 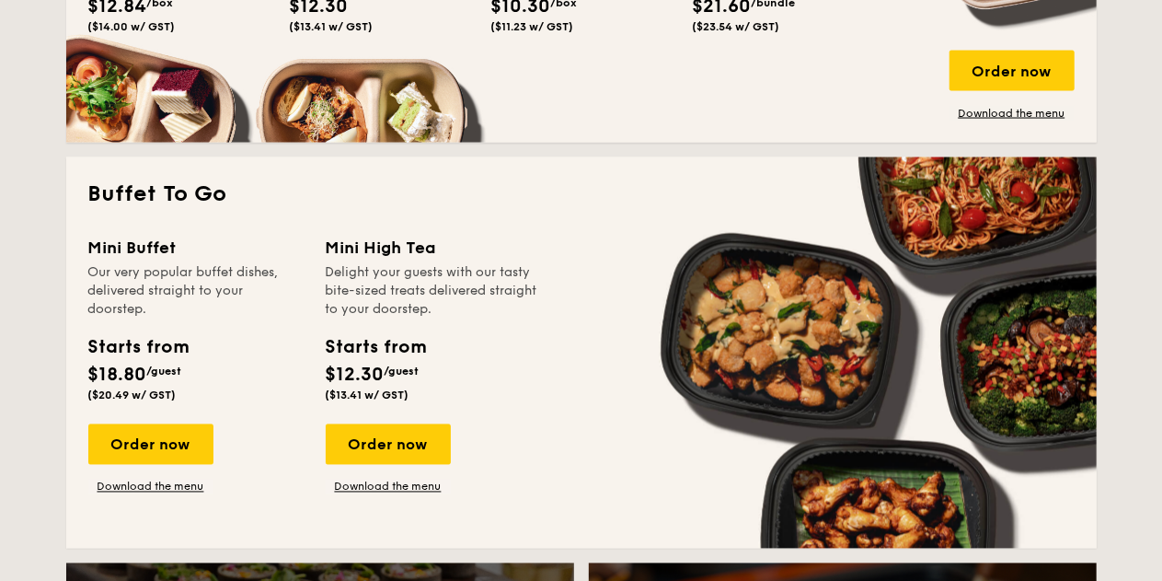 I want to click on span: ($20.49 w/ GST), so click(x=133, y=396).